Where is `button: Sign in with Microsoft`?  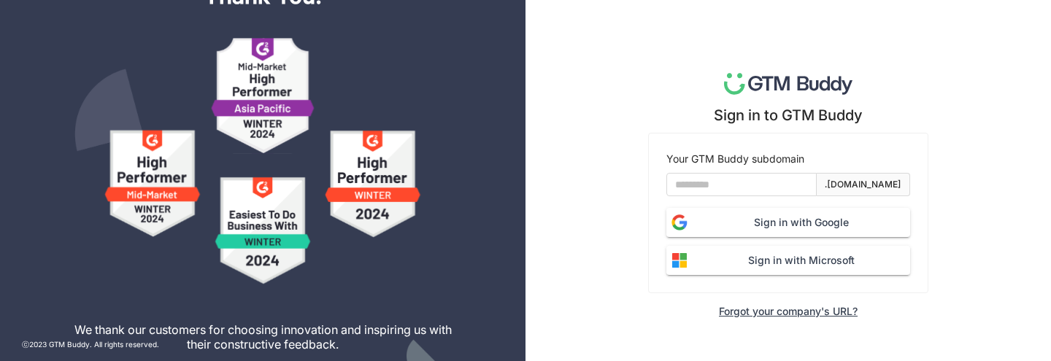
button: Sign in with Microsoft is located at coordinates (788, 260).